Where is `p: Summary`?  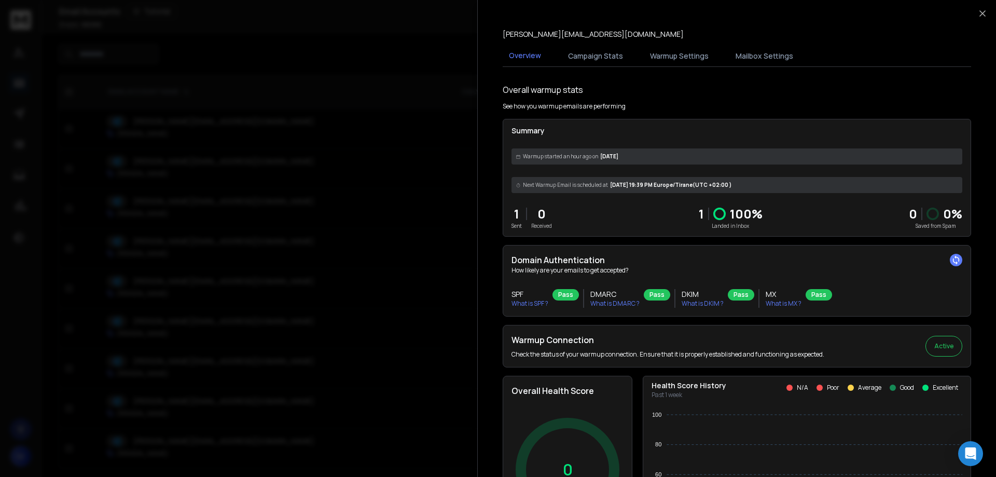 p: Summary is located at coordinates (736, 131).